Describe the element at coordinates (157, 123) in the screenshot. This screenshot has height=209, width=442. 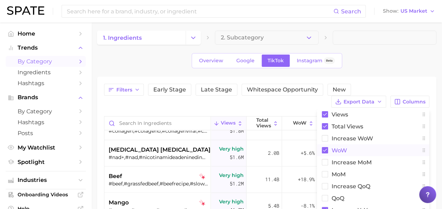
I see `input: Search in ingredients` at that location.